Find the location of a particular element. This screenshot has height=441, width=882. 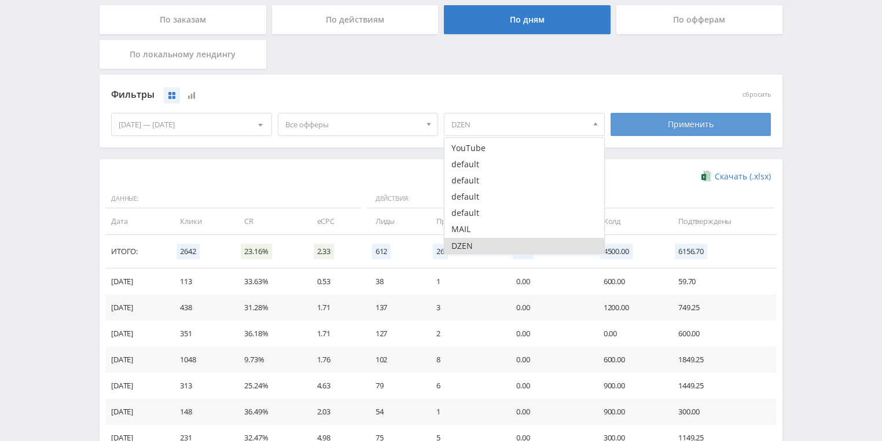

button: DZEN is located at coordinates (524, 246).